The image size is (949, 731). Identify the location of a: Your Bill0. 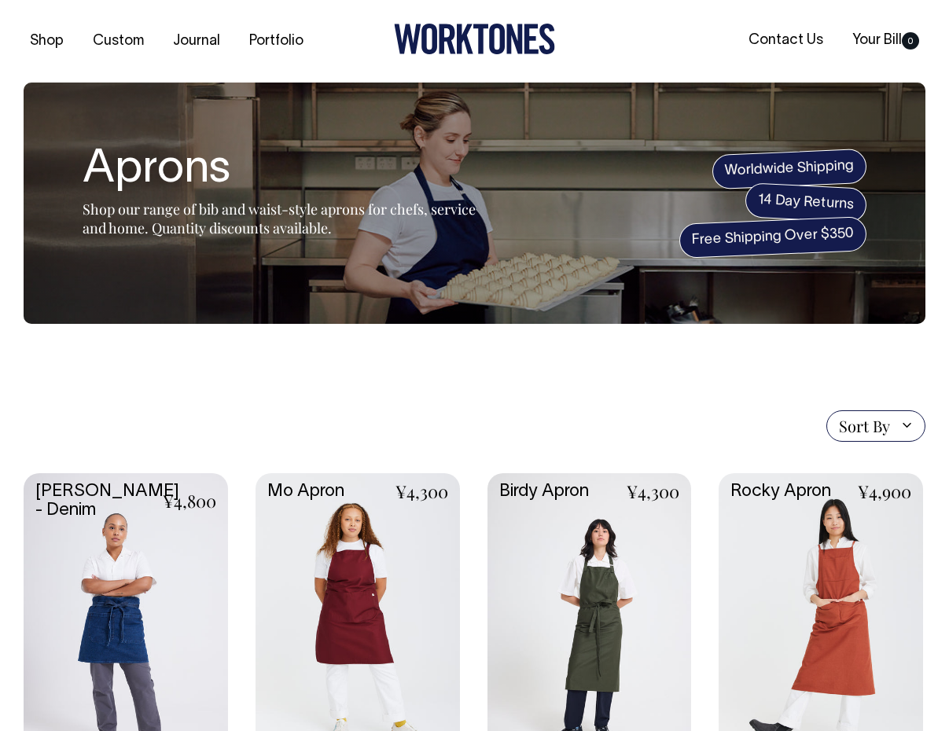
(886, 40).